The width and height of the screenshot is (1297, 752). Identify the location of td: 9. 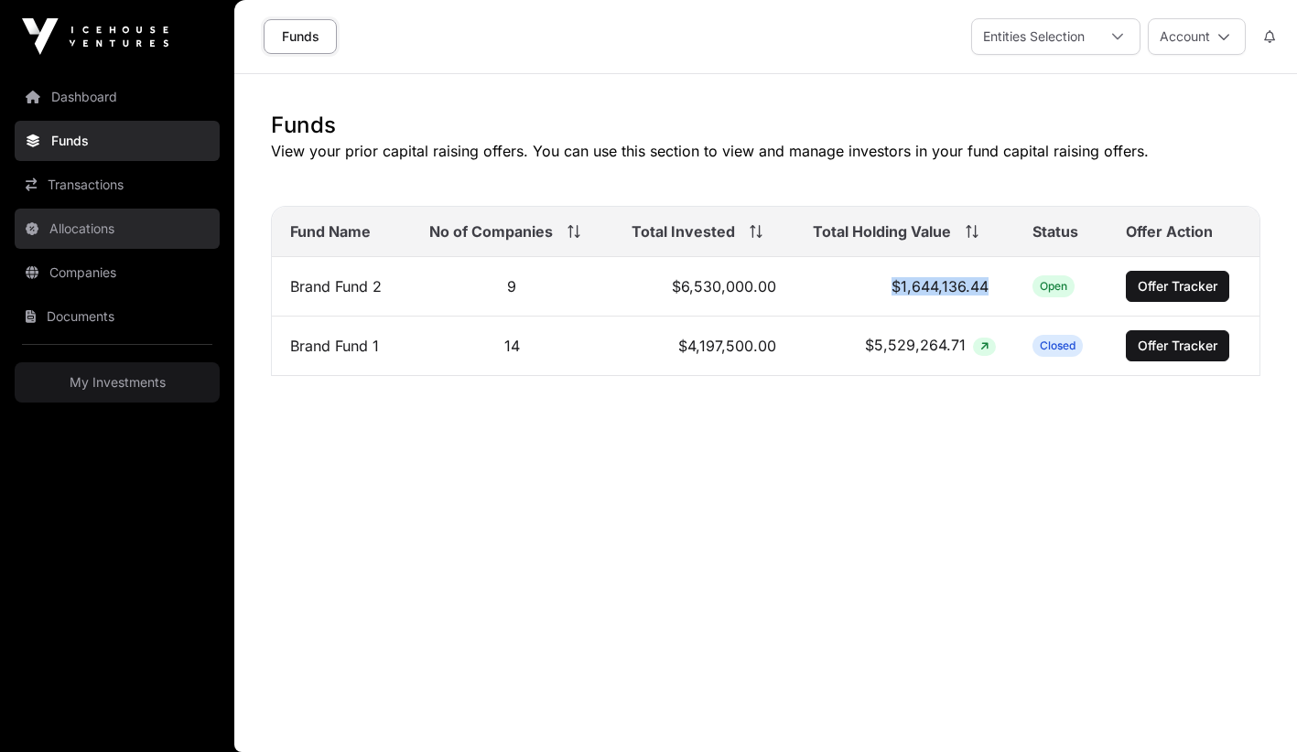
(512, 286).